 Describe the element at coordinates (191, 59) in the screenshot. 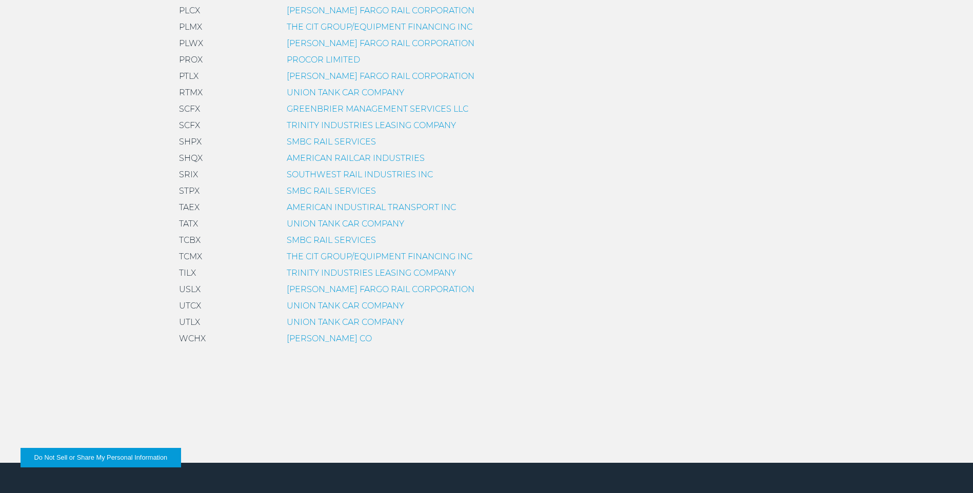

I see `span: PROX` at that location.